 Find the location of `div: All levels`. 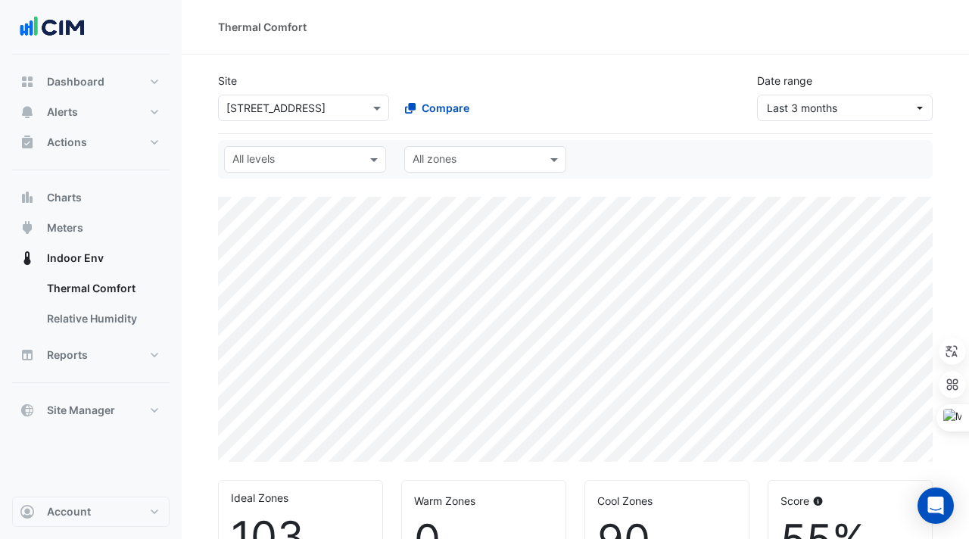

div: All levels is located at coordinates (252, 160).